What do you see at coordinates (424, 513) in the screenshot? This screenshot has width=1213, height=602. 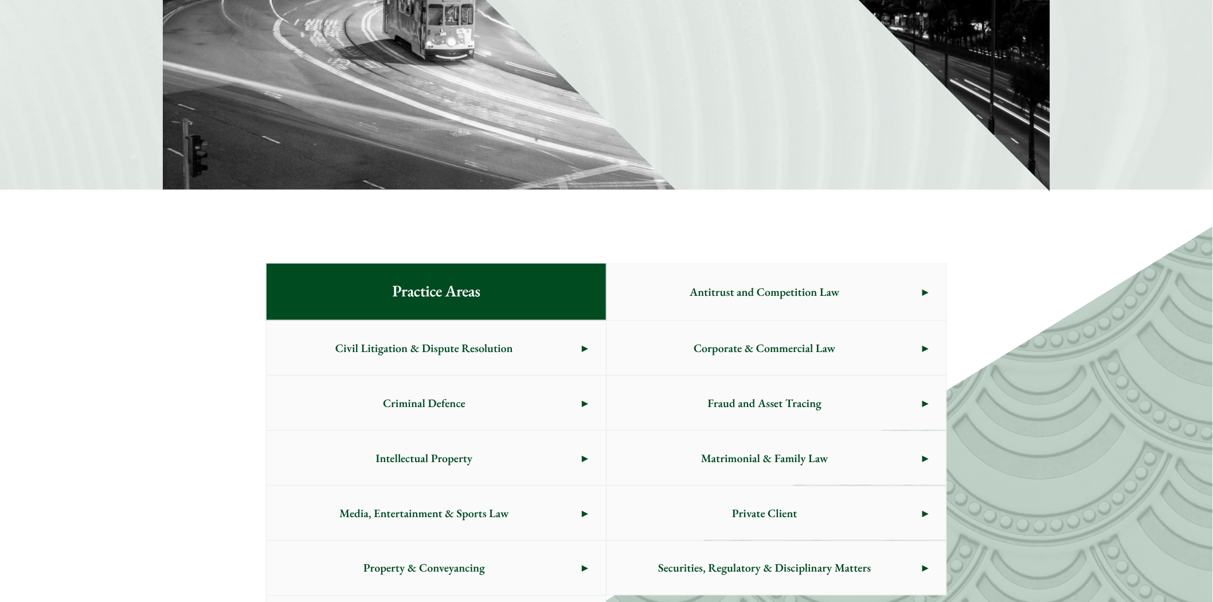 I see `span: Media, Entertainment & Sports Law` at bounding box center [424, 513].